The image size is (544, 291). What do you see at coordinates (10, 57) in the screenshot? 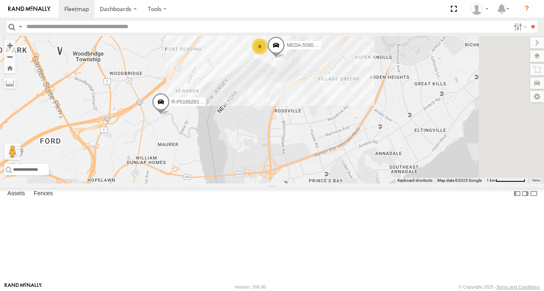
I see `button: Zoom out` at bounding box center [10, 57].